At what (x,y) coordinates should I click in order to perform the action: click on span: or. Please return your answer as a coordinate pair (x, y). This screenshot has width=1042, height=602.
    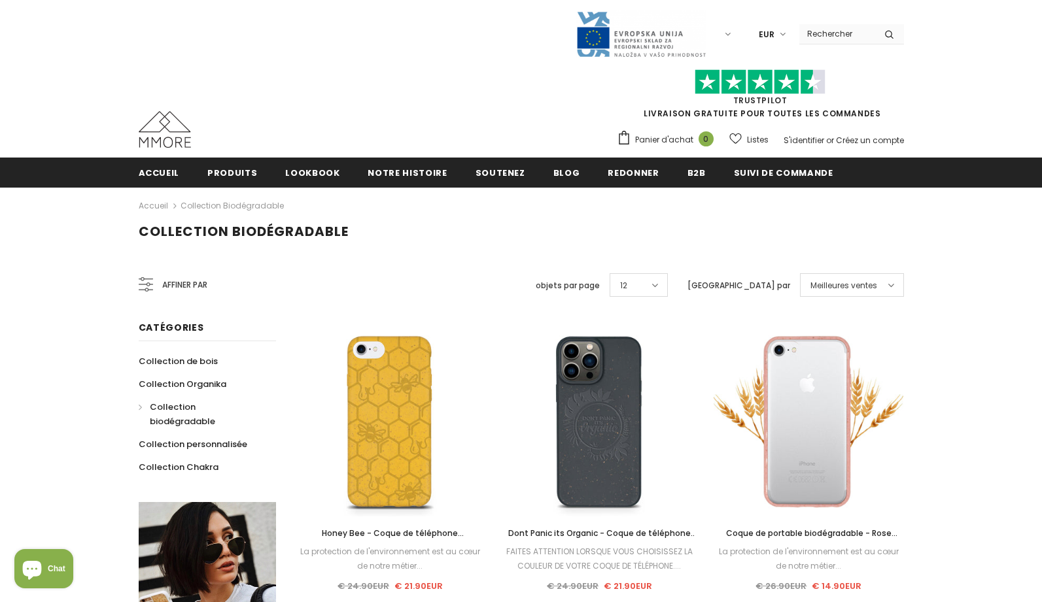
    Looking at the image, I should click on (830, 140).